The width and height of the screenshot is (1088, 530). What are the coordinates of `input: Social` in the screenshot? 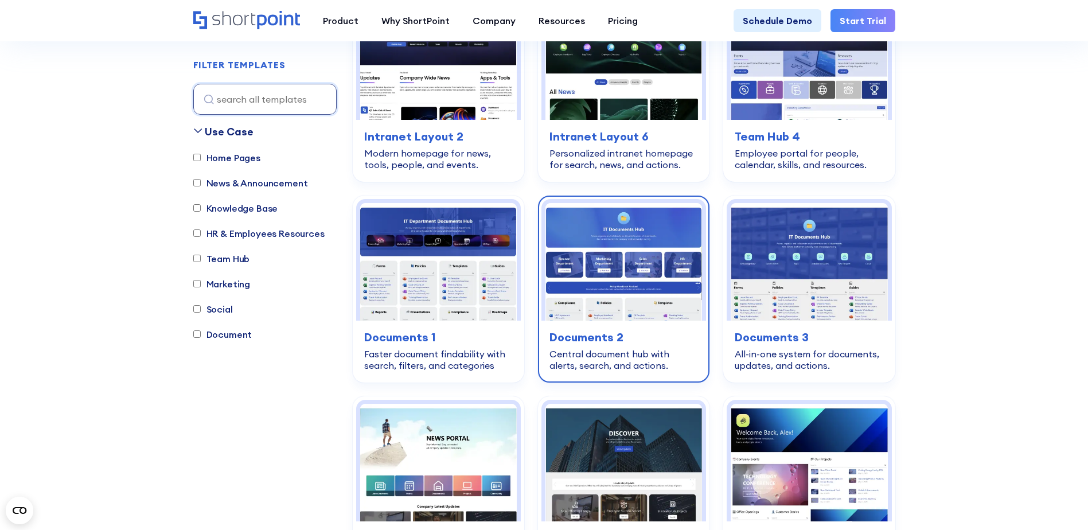 It's located at (197, 309).